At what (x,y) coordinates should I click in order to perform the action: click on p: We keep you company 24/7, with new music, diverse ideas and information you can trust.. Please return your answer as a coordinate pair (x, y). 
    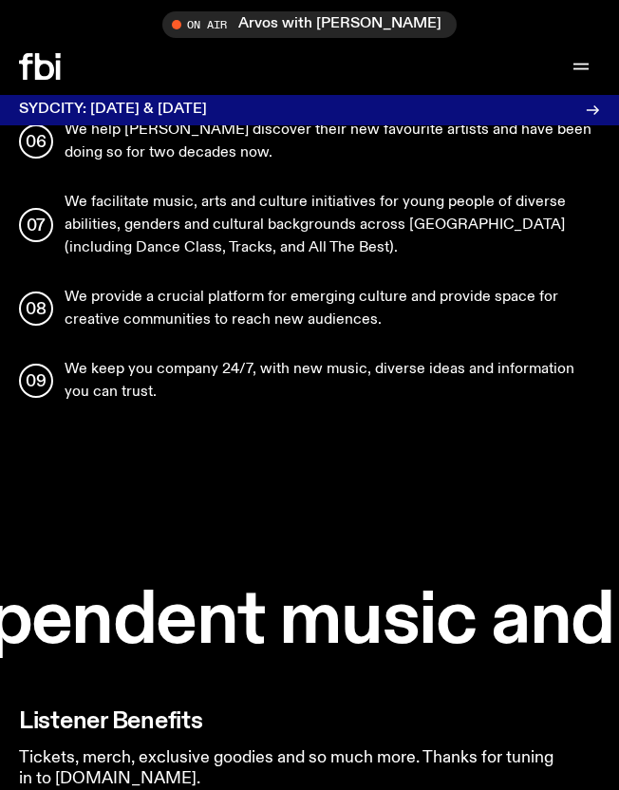
    Looking at the image, I should click on (332, 381).